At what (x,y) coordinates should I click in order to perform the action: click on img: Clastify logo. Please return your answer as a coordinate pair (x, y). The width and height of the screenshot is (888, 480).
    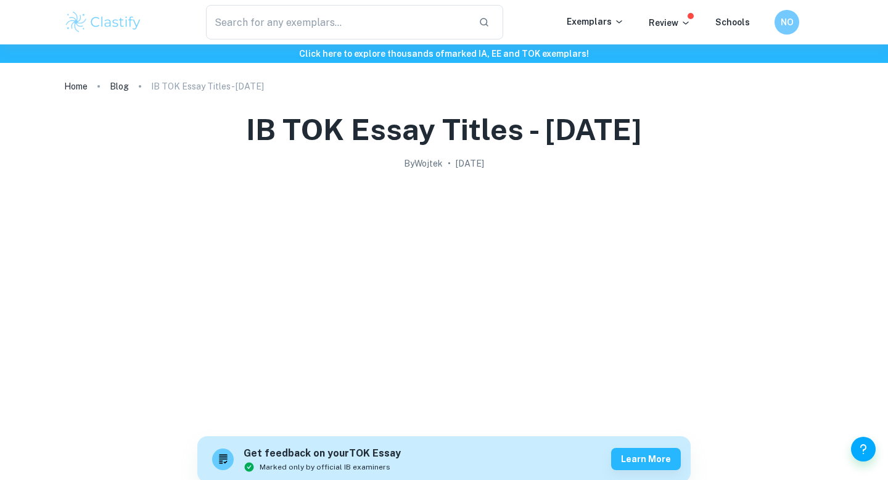
    Looking at the image, I should click on (103, 22).